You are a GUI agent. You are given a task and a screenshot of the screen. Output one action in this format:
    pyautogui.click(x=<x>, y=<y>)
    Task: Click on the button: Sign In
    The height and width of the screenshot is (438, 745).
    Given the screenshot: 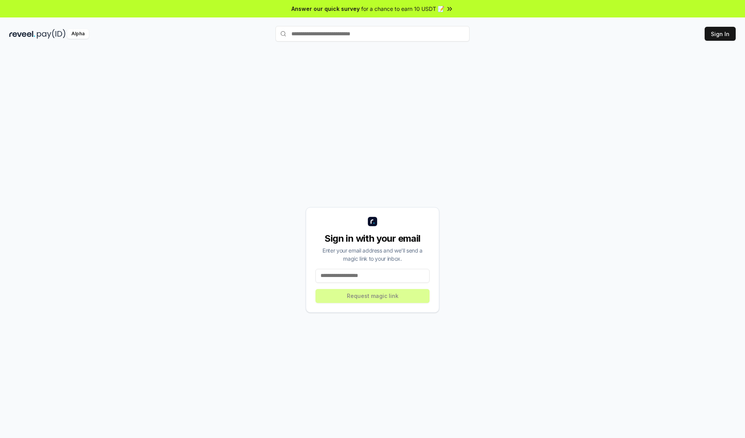 What is the action you would take?
    pyautogui.click(x=720, y=34)
    